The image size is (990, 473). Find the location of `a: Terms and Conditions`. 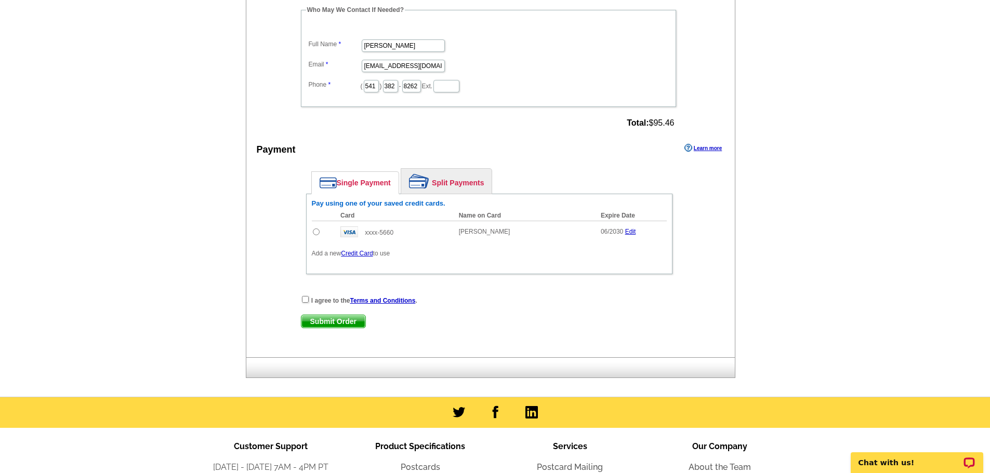

a: Terms and Conditions is located at coordinates (383, 301).